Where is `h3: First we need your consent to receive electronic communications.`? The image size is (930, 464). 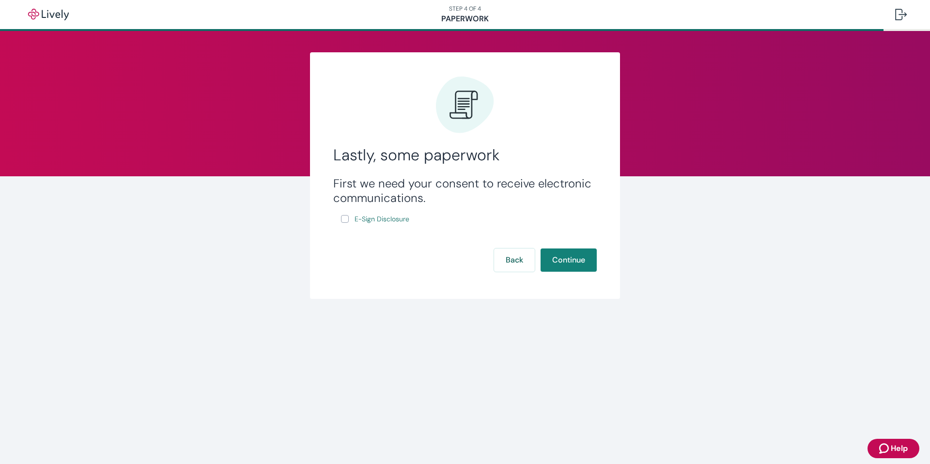 h3: First we need your consent to receive electronic communications. is located at coordinates (465, 191).